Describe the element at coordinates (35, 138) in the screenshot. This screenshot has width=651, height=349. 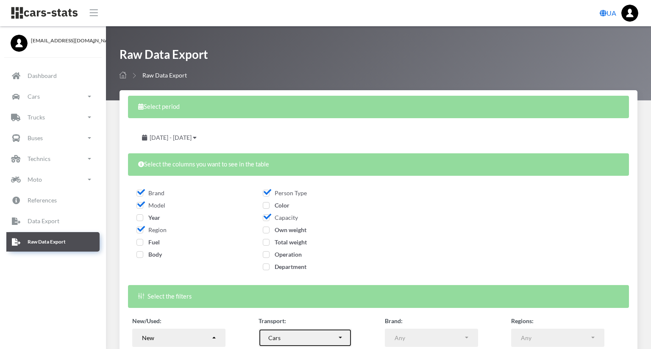
I see `p: Buses` at that location.